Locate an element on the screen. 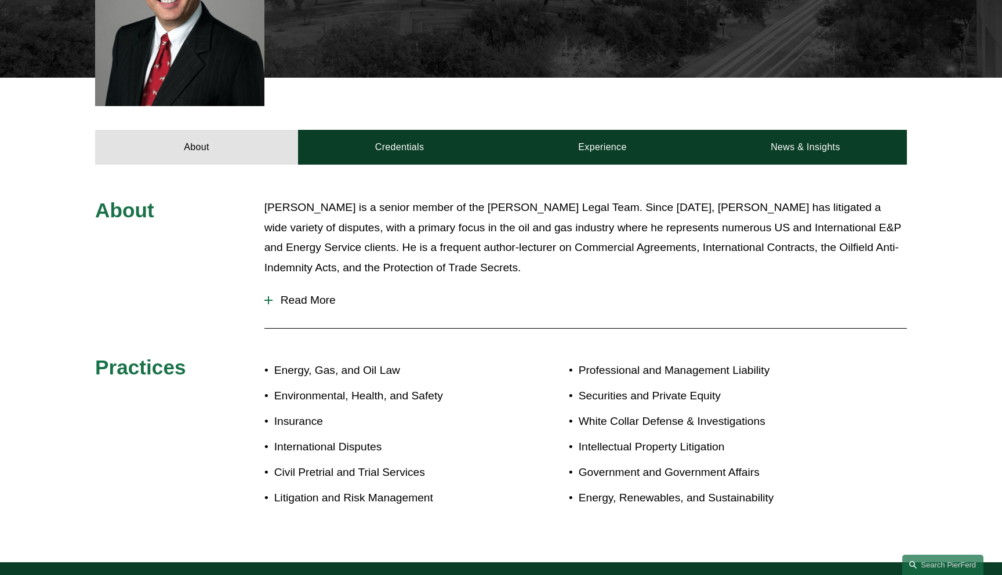  a: About is located at coordinates (197, 147).